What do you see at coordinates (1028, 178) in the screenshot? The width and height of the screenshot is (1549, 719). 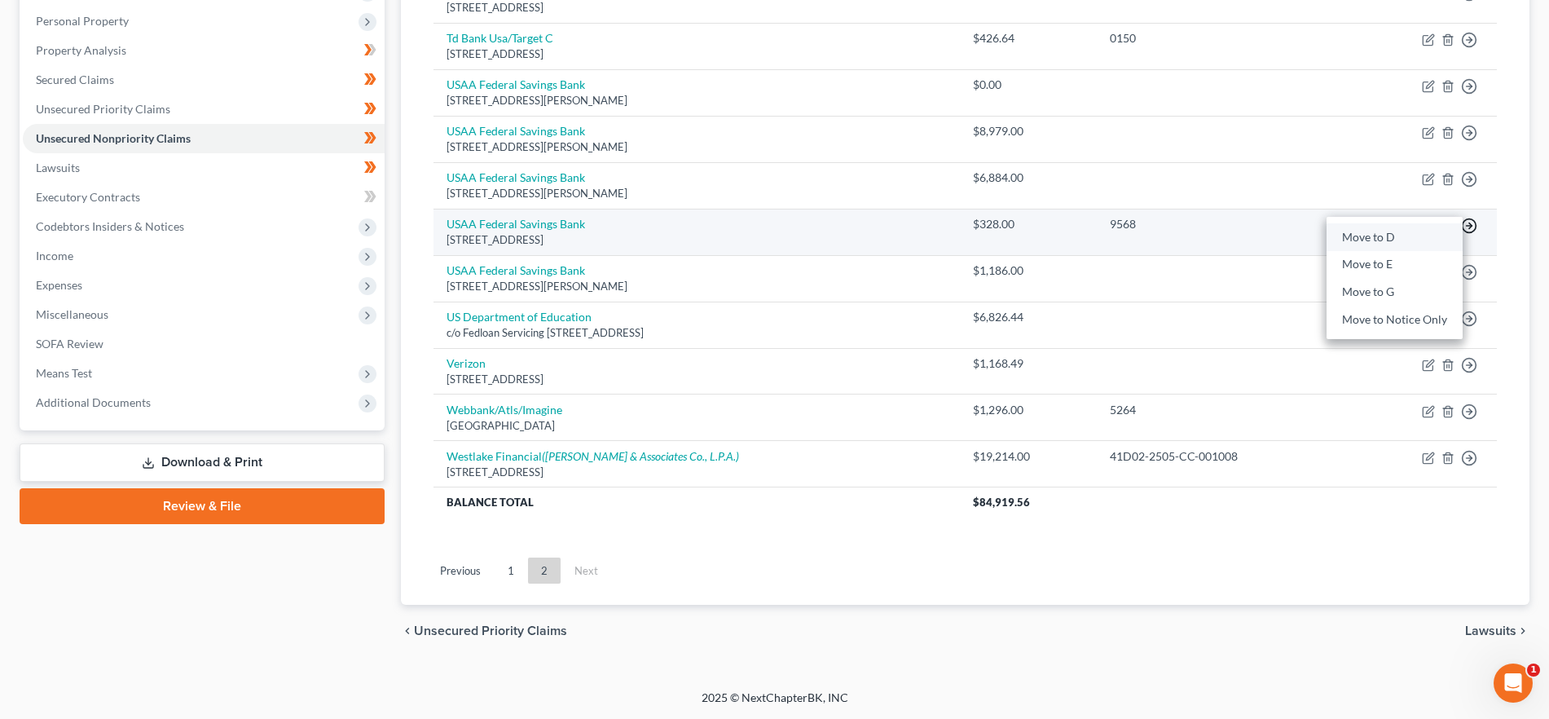 I see `div: $6,884.00` at bounding box center [1028, 178].